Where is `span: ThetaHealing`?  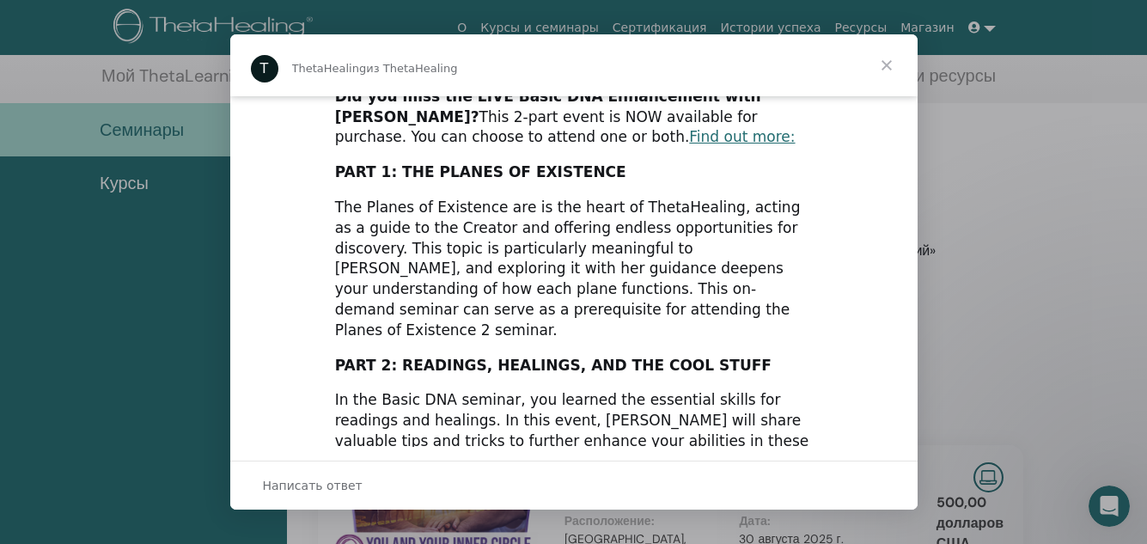
span: ThetaHealing is located at coordinates (329, 68).